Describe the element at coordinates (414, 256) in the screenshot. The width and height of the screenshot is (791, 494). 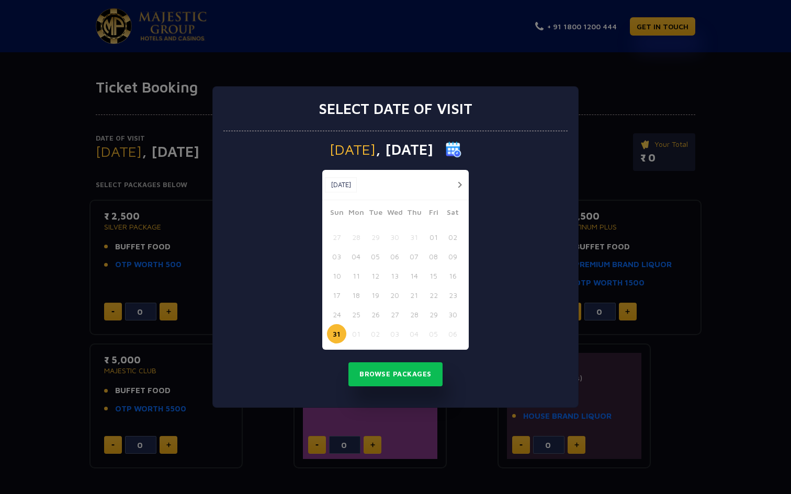
I see `button: 07` at that location.